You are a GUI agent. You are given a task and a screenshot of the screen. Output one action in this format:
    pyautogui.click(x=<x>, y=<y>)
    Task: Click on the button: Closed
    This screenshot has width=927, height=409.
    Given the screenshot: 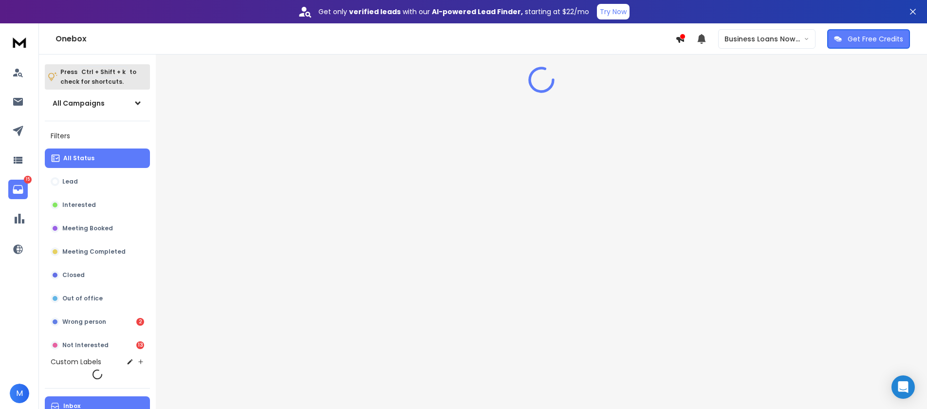 What is the action you would take?
    pyautogui.click(x=97, y=275)
    